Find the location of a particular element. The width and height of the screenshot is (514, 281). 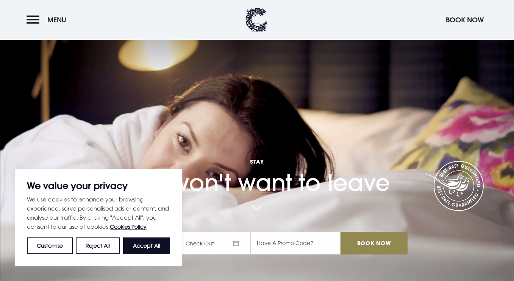

span: Menu is located at coordinates (57, 20).